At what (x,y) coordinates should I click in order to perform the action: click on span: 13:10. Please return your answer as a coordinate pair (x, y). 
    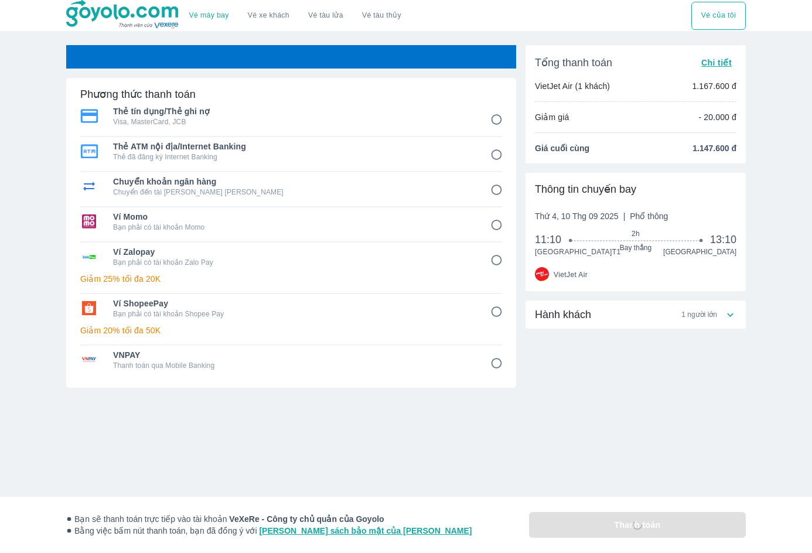
    Looking at the image, I should click on (723, 240).